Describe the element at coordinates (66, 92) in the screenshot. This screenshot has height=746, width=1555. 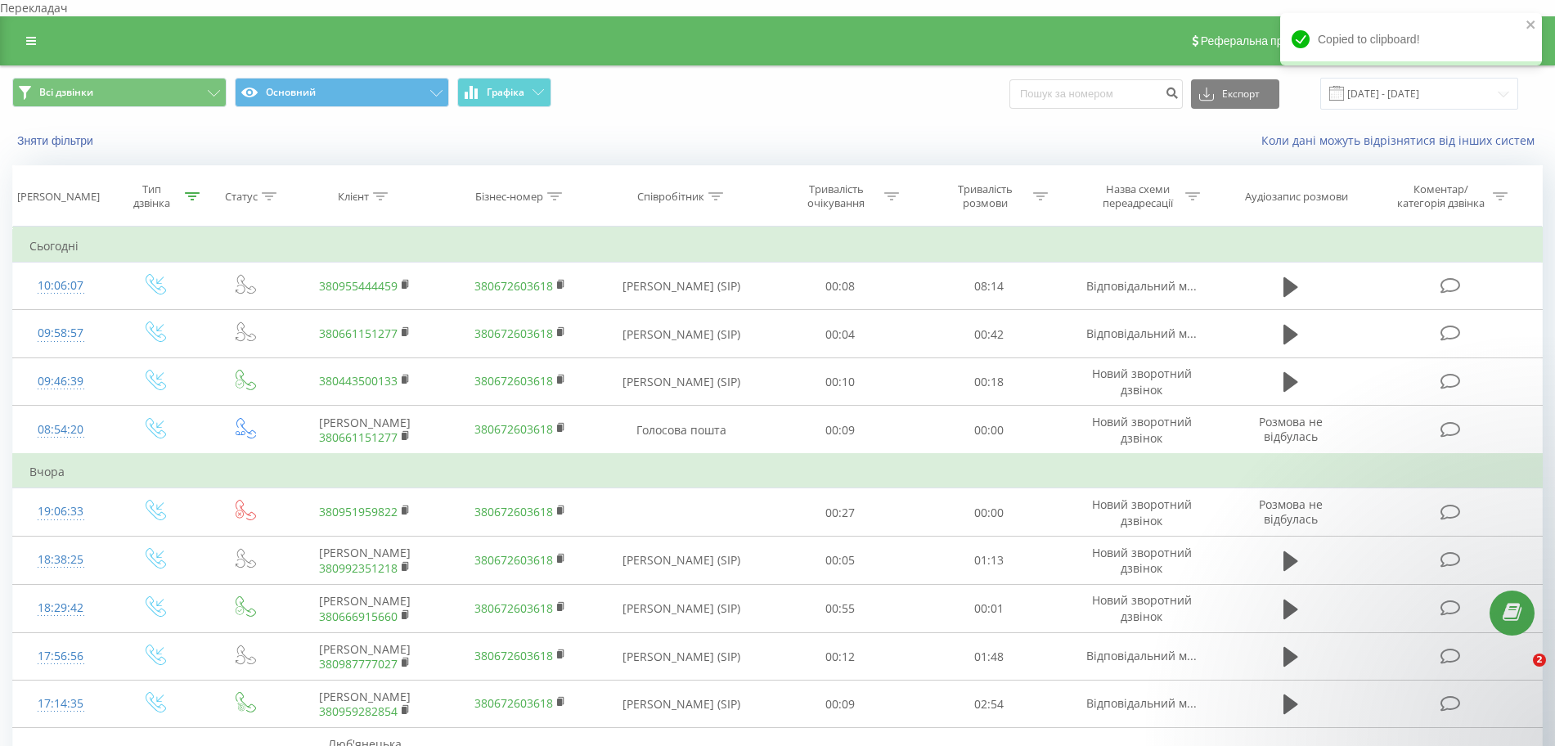
I see `font: Всі дзвінки` at that location.